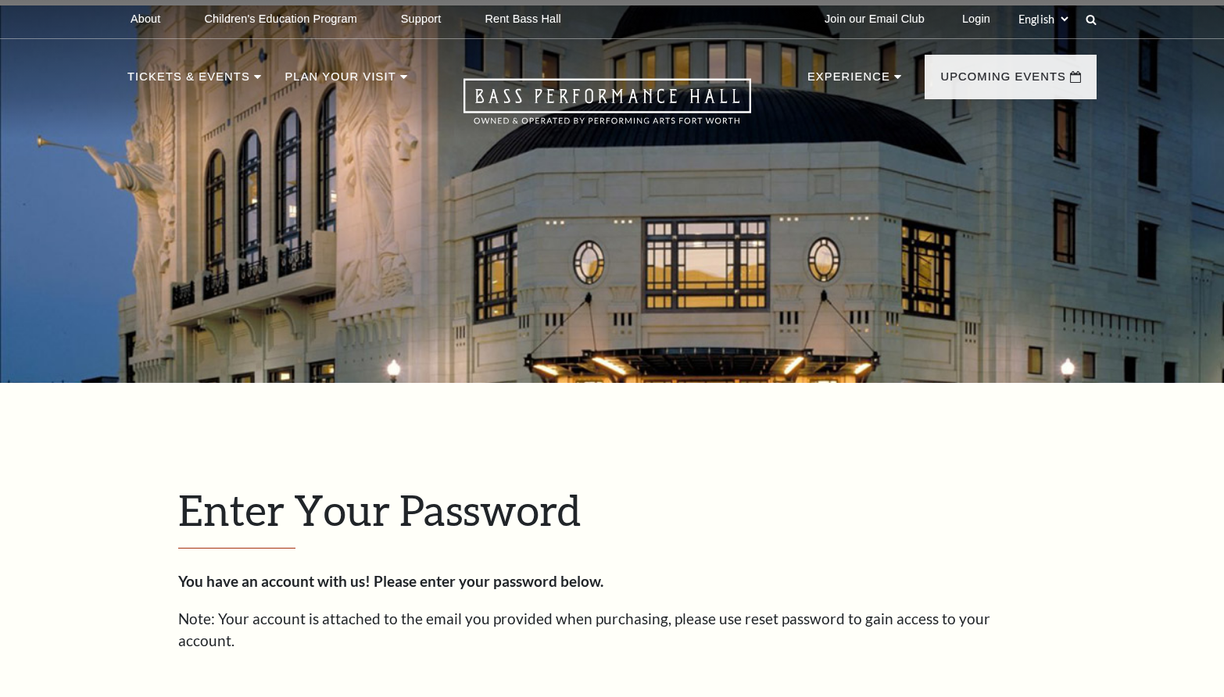  I want to click on p: Support, so click(421, 19).